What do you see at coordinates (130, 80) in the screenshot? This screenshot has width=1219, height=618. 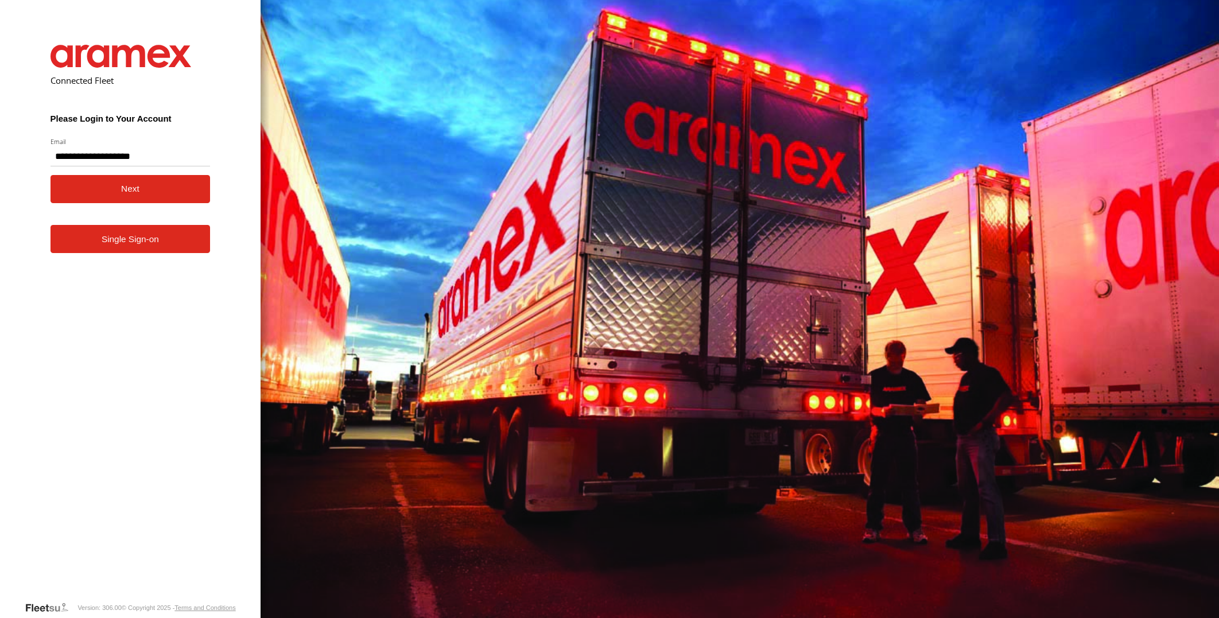 I see `h2: Connected Fleet` at bounding box center [130, 80].